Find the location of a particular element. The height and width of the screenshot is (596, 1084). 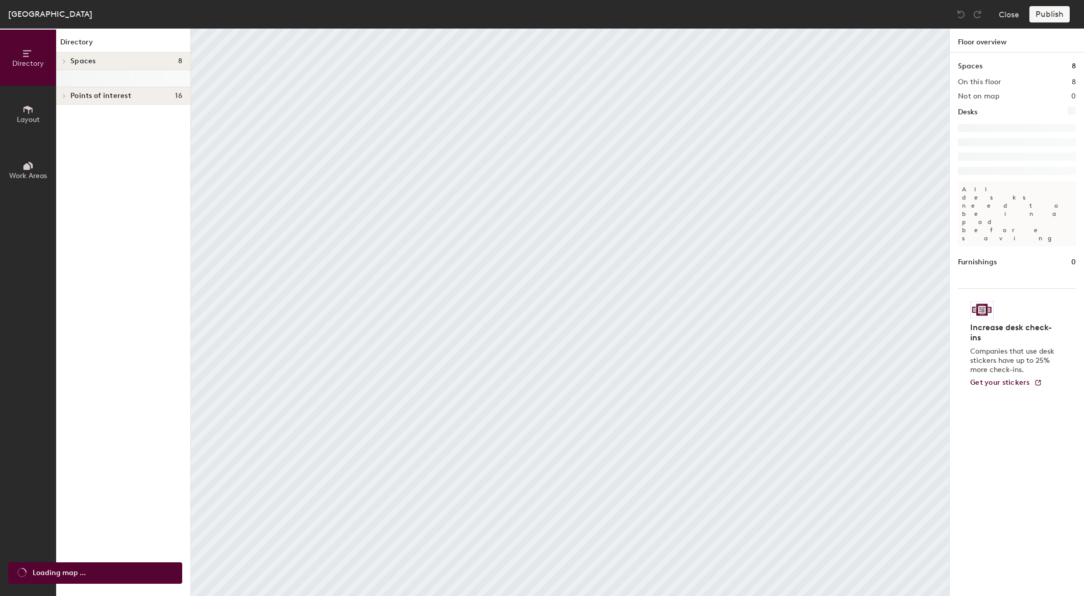

h1: Furnishings is located at coordinates (977, 262).